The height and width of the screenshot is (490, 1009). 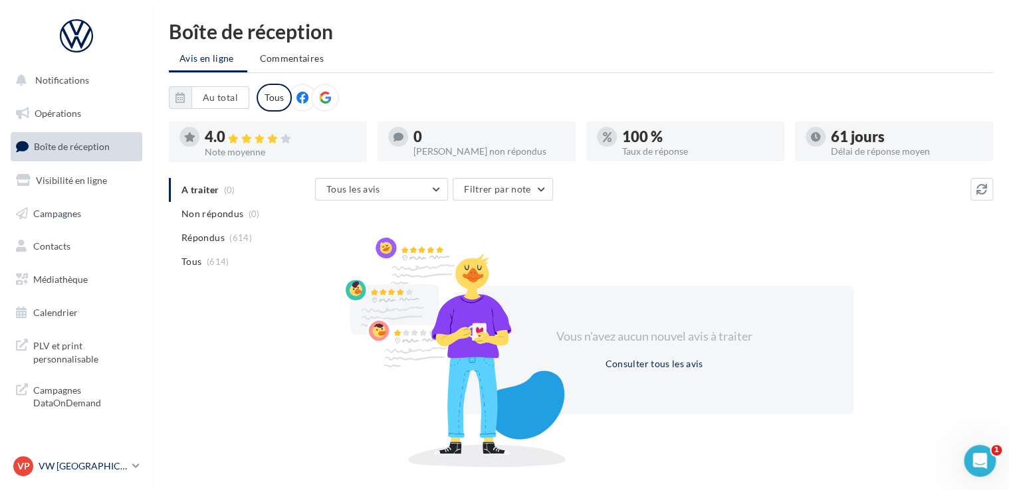 What do you see at coordinates (274, 98) in the screenshot?
I see `div: Tous` at bounding box center [274, 98].